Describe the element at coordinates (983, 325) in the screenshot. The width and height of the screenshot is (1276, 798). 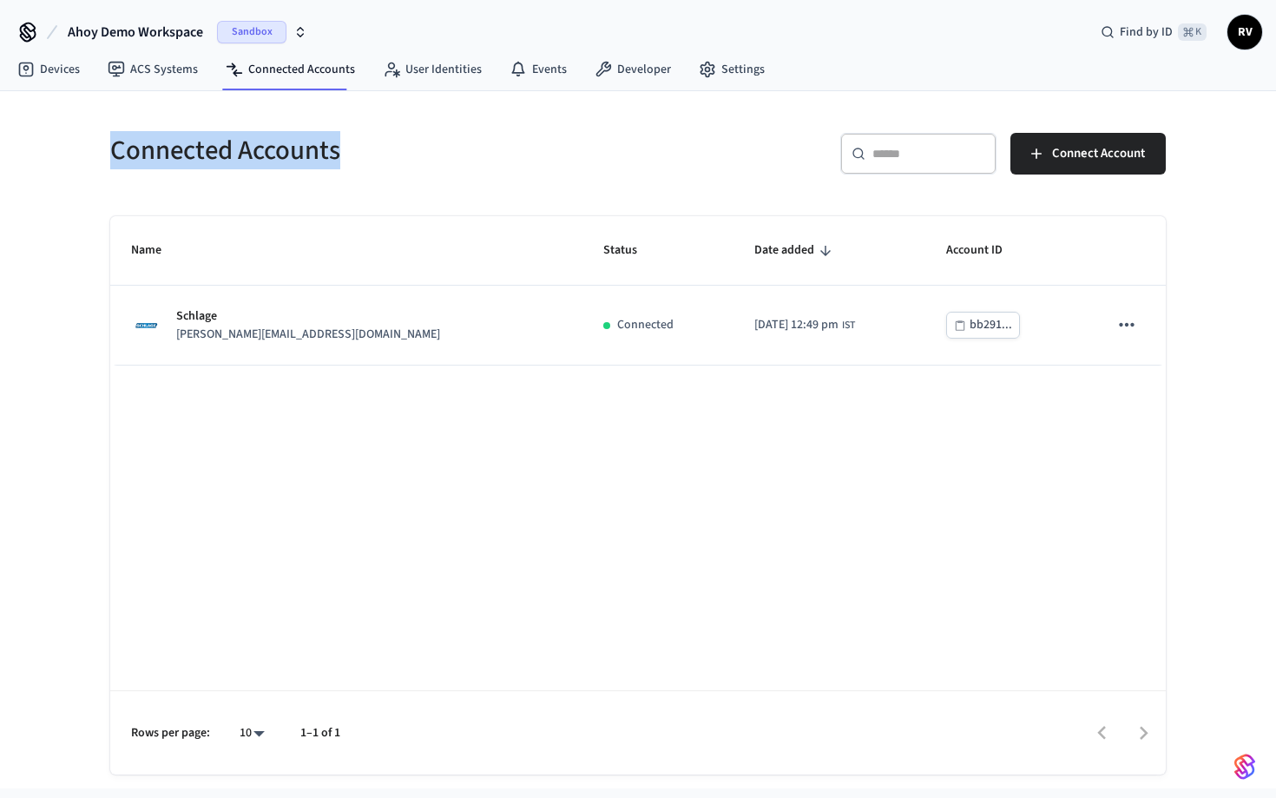
I see `button: bb291...` at that location.